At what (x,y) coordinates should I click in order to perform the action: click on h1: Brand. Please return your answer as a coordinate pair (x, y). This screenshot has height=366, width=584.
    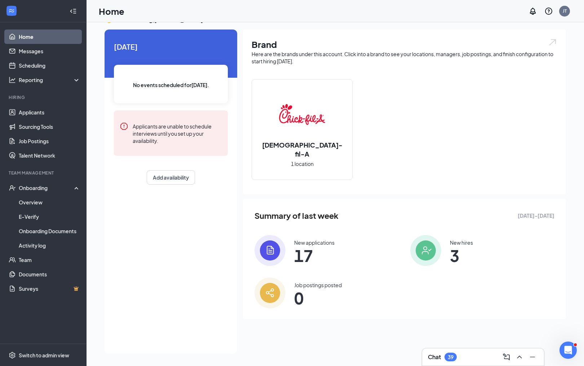
    Looking at the image, I should click on (404, 44).